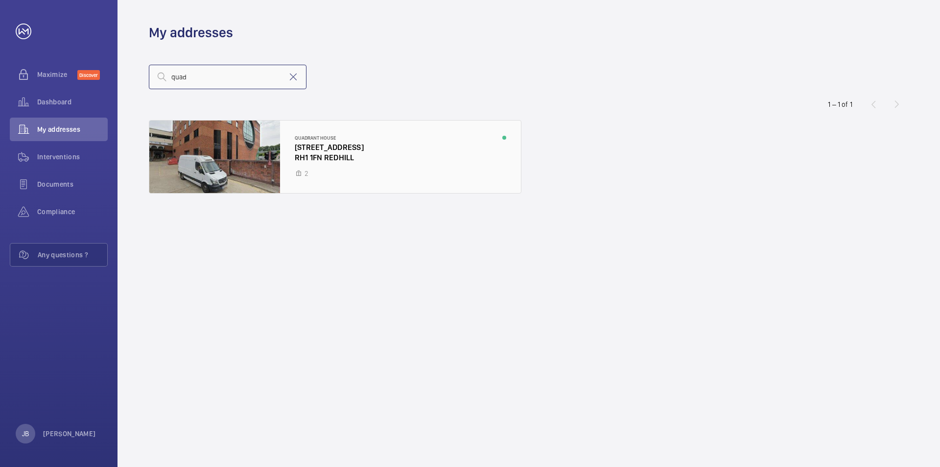  What do you see at coordinates (228, 77) in the screenshot?
I see `input: Search by address` at bounding box center [228, 77].